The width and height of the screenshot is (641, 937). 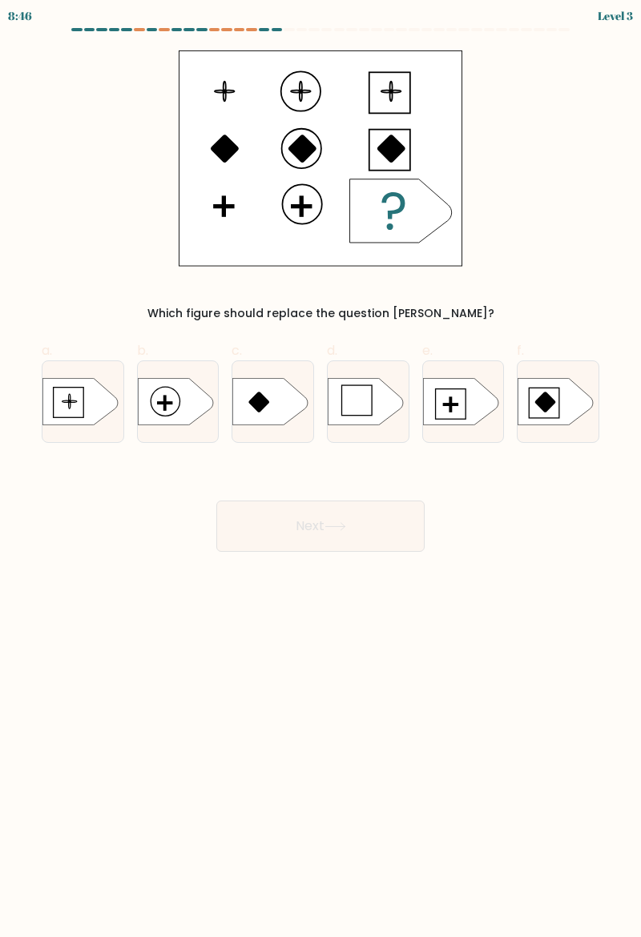 What do you see at coordinates (320, 526) in the screenshot?
I see `button: Next` at bounding box center [320, 526].